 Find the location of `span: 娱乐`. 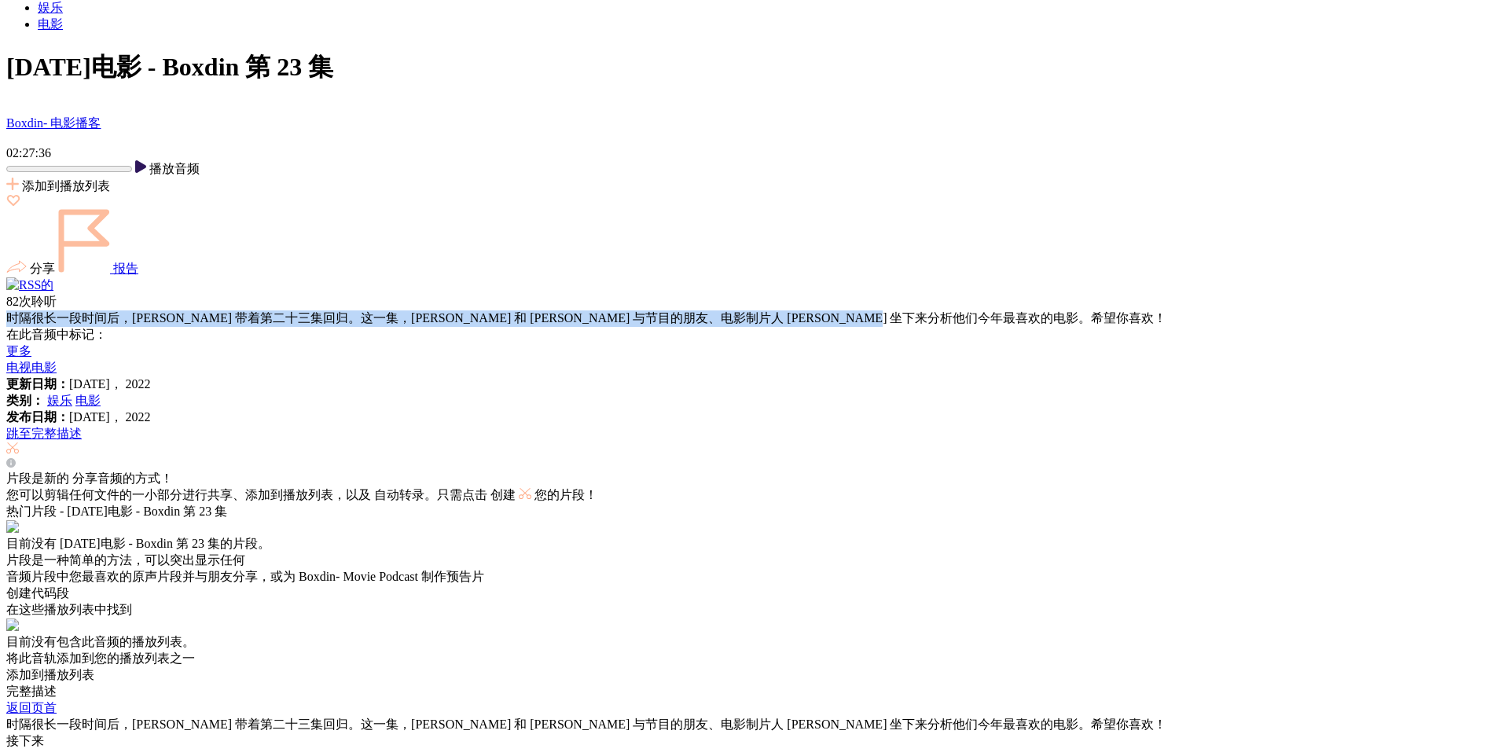

span: 娱乐 is located at coordinates (50, 7).